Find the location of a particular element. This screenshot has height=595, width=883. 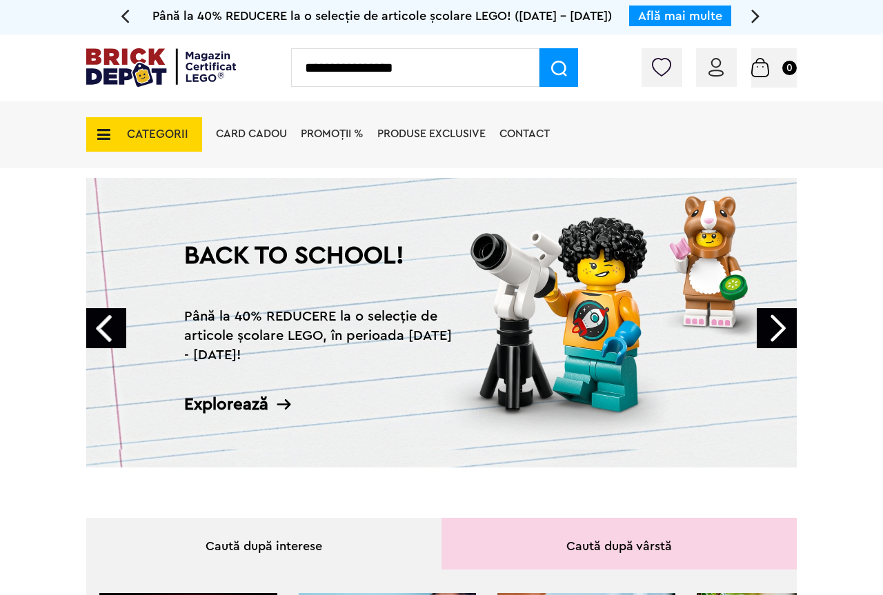

a: Prev is located at coordinates (106, 328).